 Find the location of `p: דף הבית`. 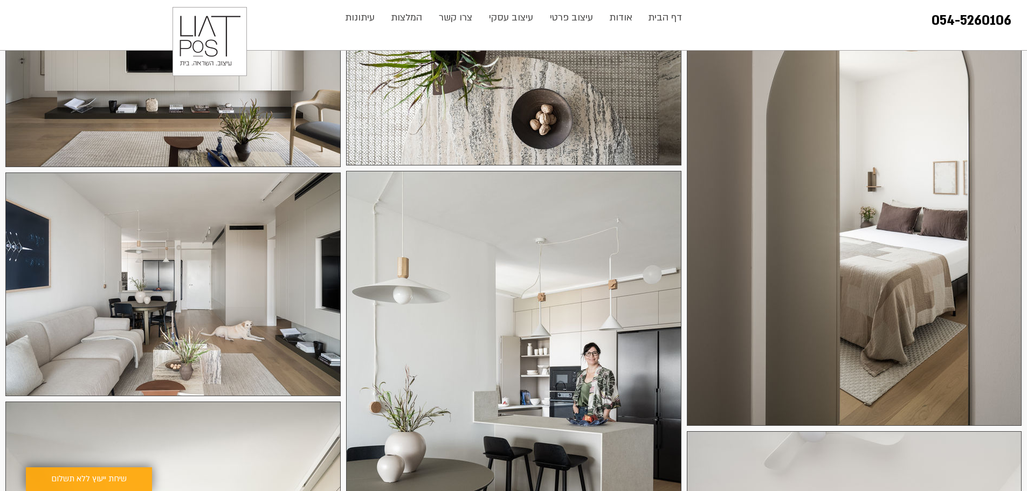

p: דף הבית is located at coordinates (665, 18).